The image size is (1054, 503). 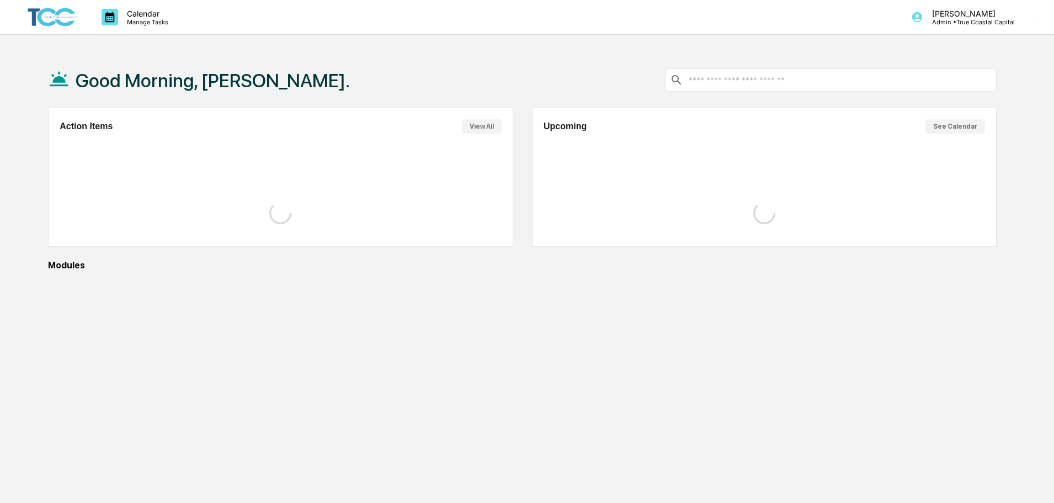 I want to click on h2: Action Items, so click(x=86, y=126).